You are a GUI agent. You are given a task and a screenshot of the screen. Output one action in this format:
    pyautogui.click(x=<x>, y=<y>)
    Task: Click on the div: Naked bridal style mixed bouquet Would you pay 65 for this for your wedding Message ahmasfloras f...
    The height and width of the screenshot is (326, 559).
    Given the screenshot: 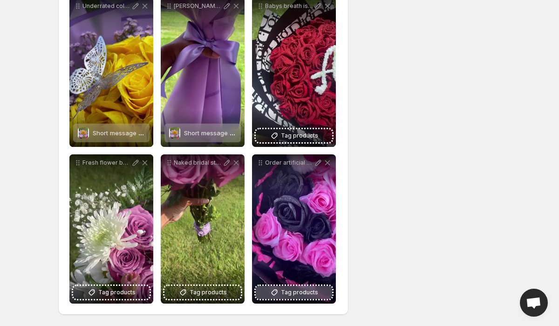 What is the action you would take?
    pyautogui.click(x=203, y=229)
    